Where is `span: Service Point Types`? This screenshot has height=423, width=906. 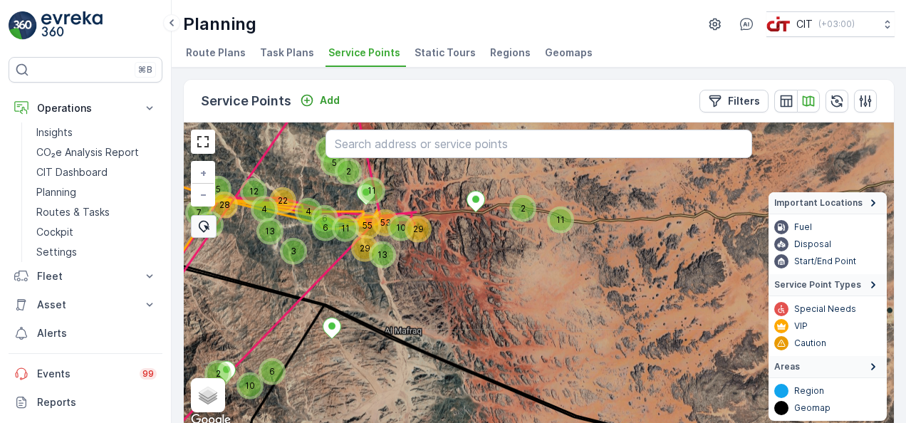 span: Service Point Types is located at coordinates (818, 285).